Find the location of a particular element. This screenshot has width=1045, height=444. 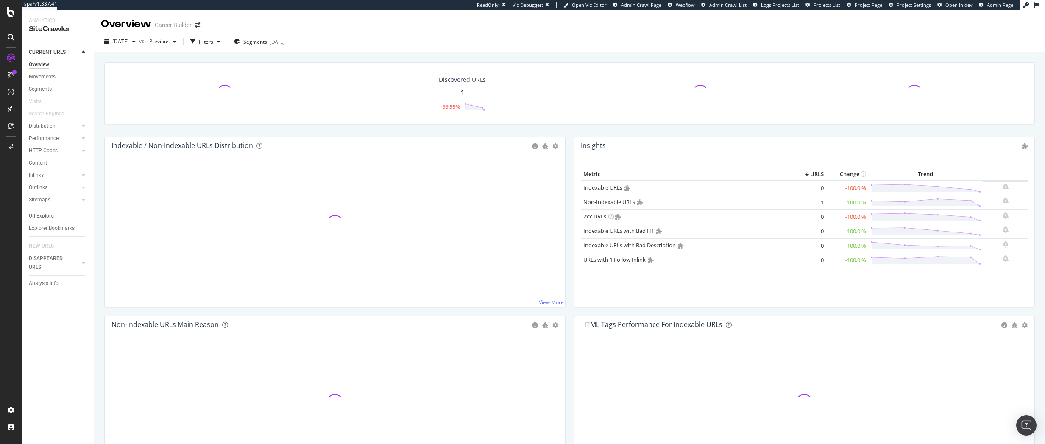

th: Trend is located at coordinates (926, 174).